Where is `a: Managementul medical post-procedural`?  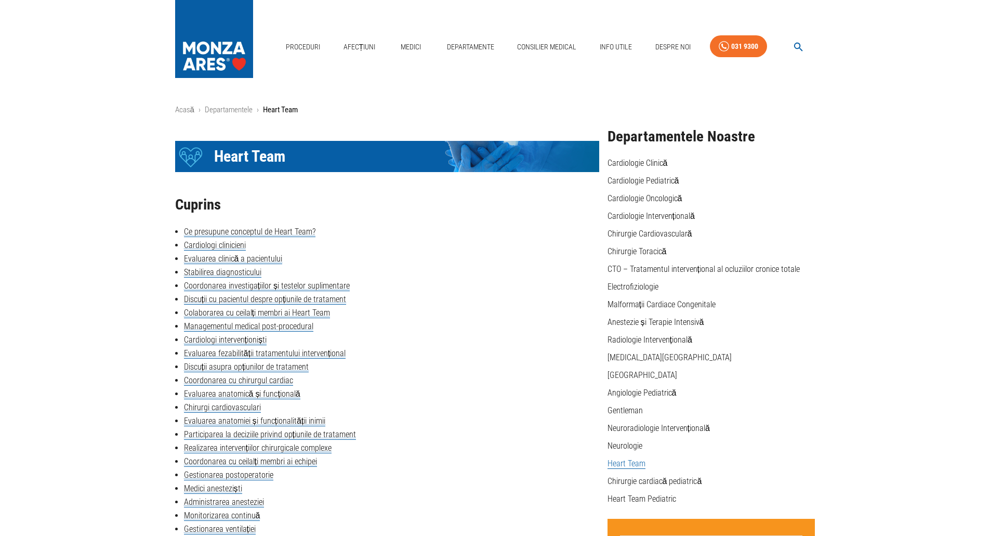
a: Managementul medical post-procedural is located at coordinates (248, 326).